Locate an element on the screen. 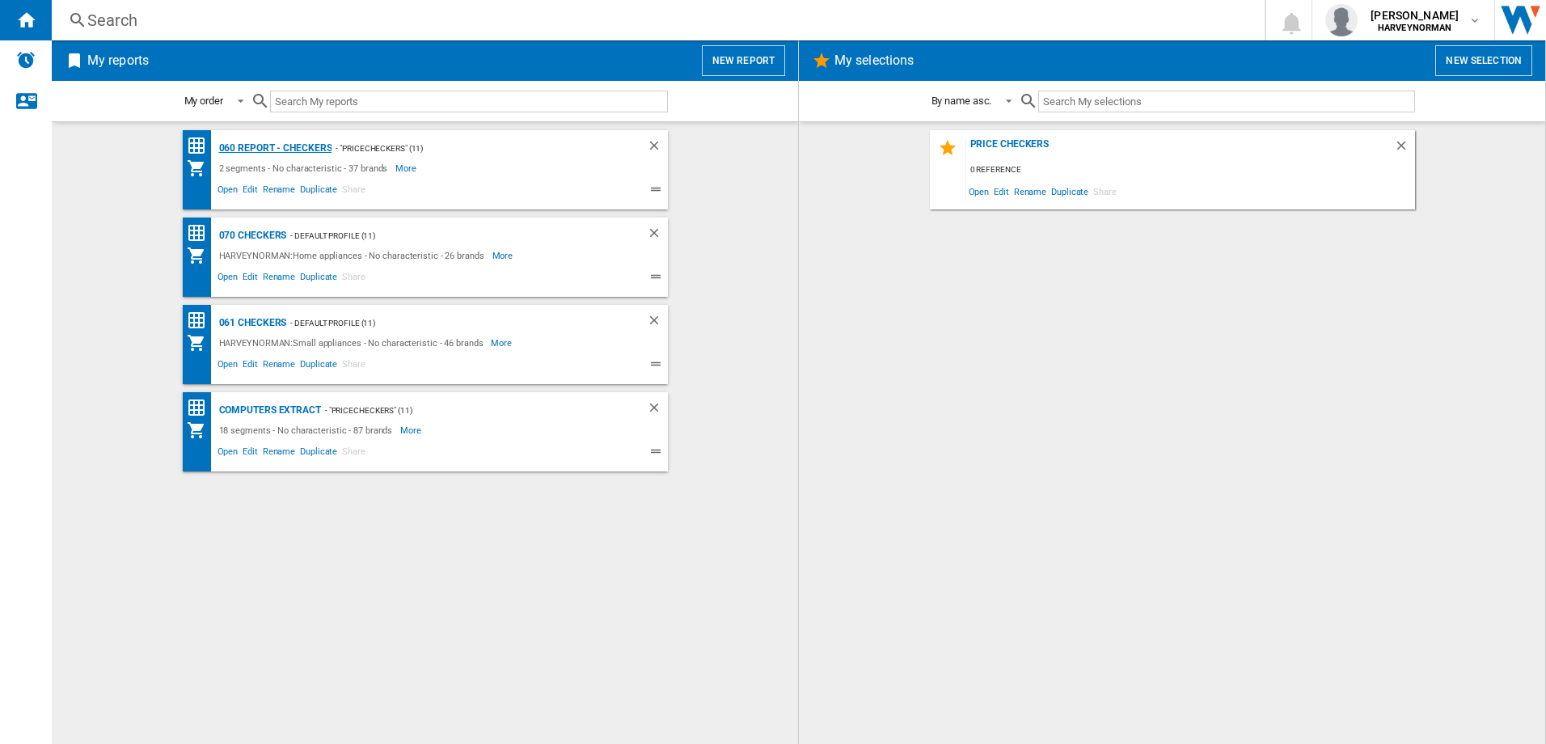 This screenshot has height=744, width=1546. div: My order is located at coordinates (204, 100).